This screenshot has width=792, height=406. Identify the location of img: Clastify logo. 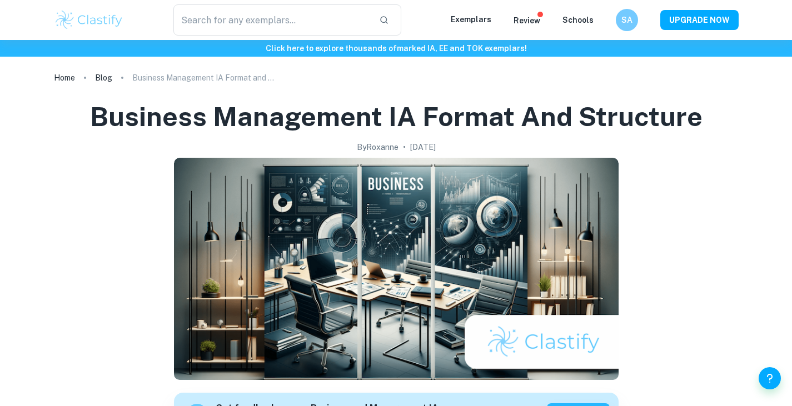
(89, 20).